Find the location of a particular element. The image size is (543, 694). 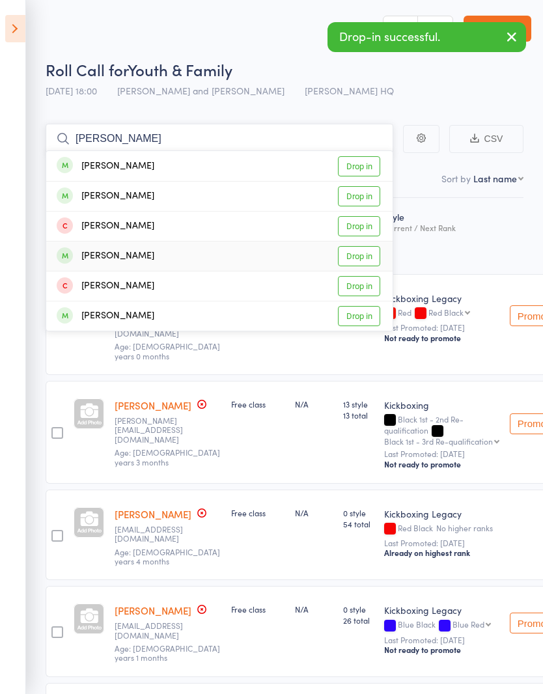

span: 54 total is located at coordinates (358, 523).